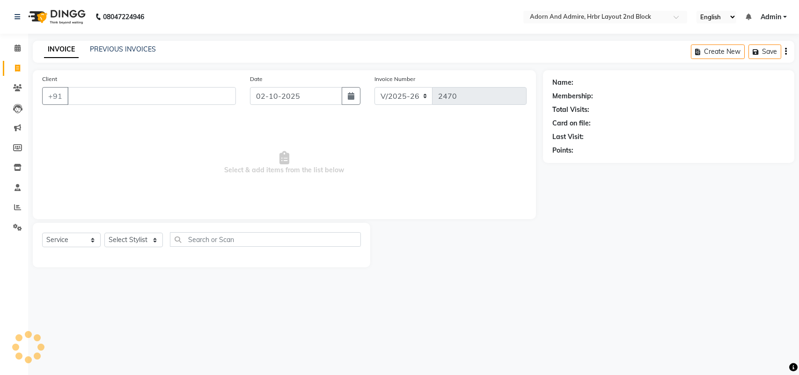  What do you see at coordinates (771, 17) in the screenshot?
I see `span: Admin` at bounding box center [771, 17].